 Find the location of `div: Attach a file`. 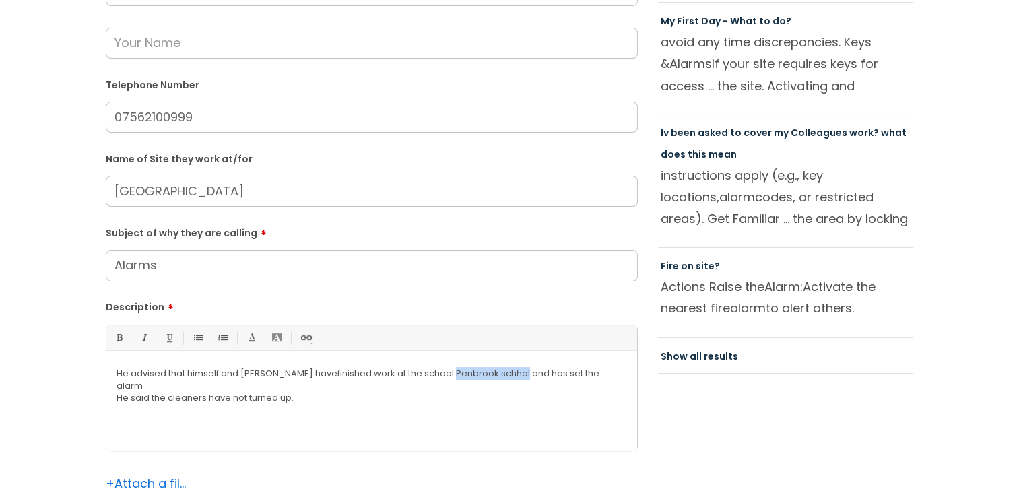

div: Attach a file is located at coordinates (146, 484).